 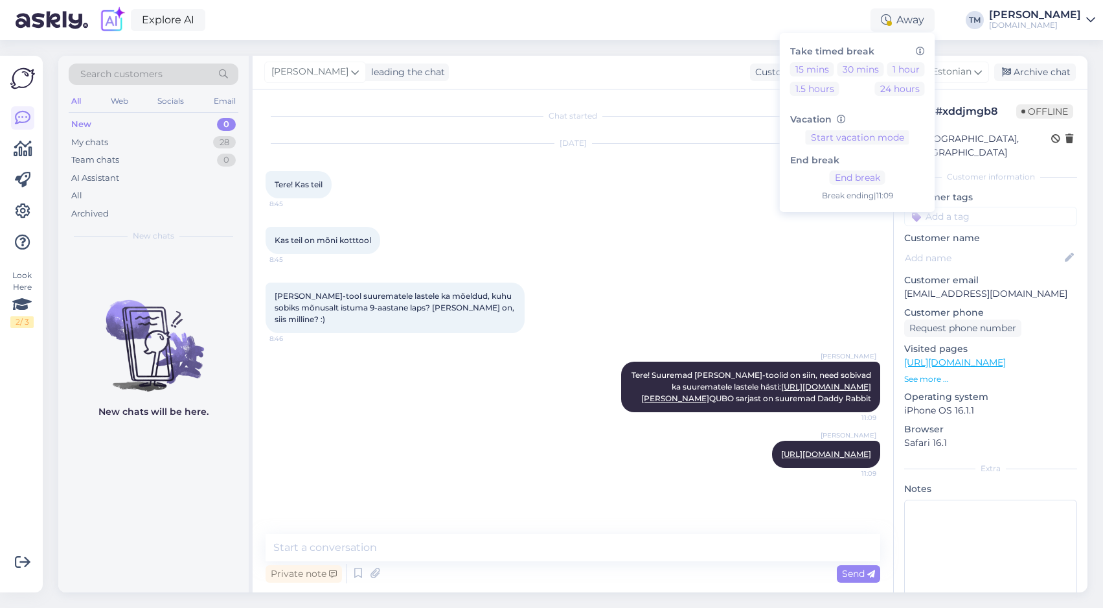 What do you see at coordinates (112, 20) in the screenshot?
I see `img: explore-ai` at bounding box center [112, 20].